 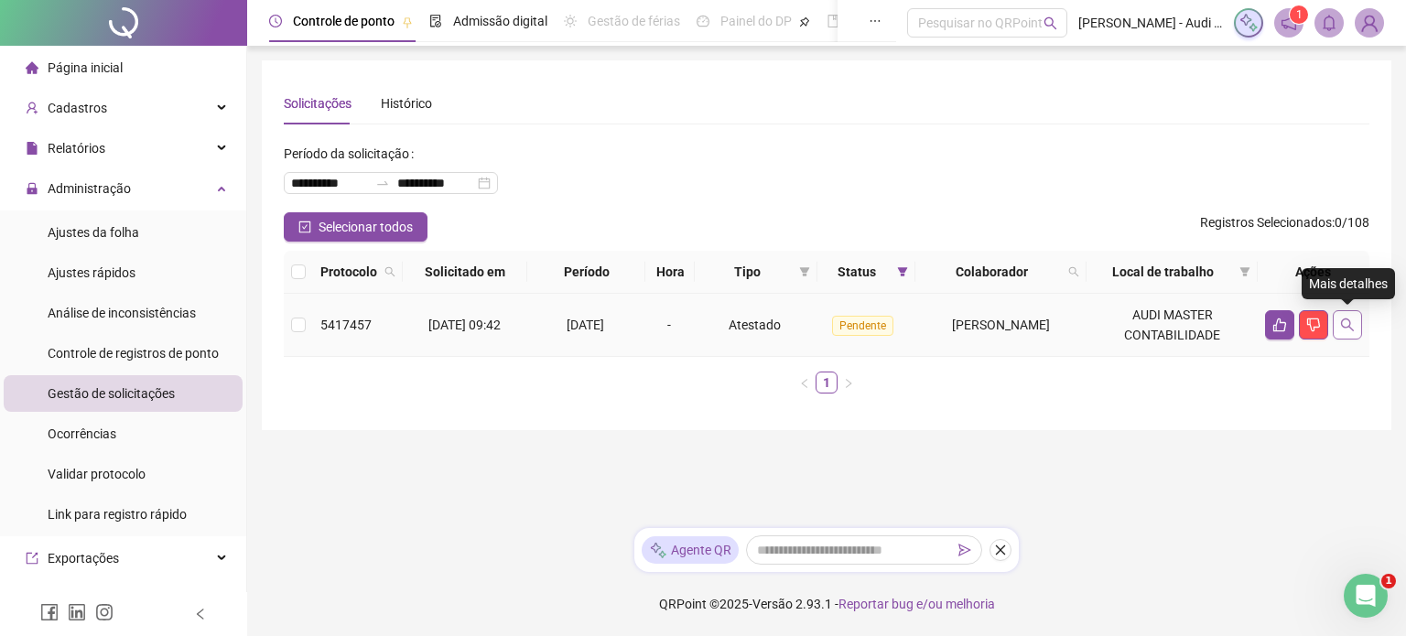 What do you see at coordinates (1329, 23) in the screenshot?
I see `span: bell` at bounding box center [1329, 23].